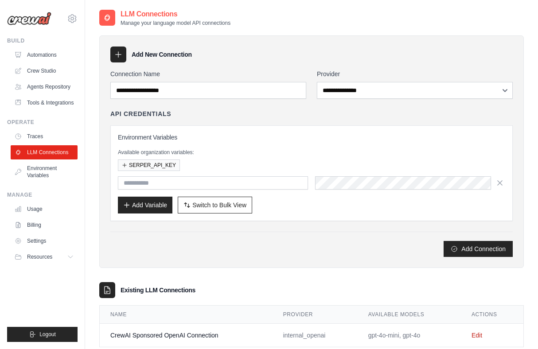 This screenshot has width=538, height=349. I want to click on h3: Existing LLM Connections, so click(158, 290).